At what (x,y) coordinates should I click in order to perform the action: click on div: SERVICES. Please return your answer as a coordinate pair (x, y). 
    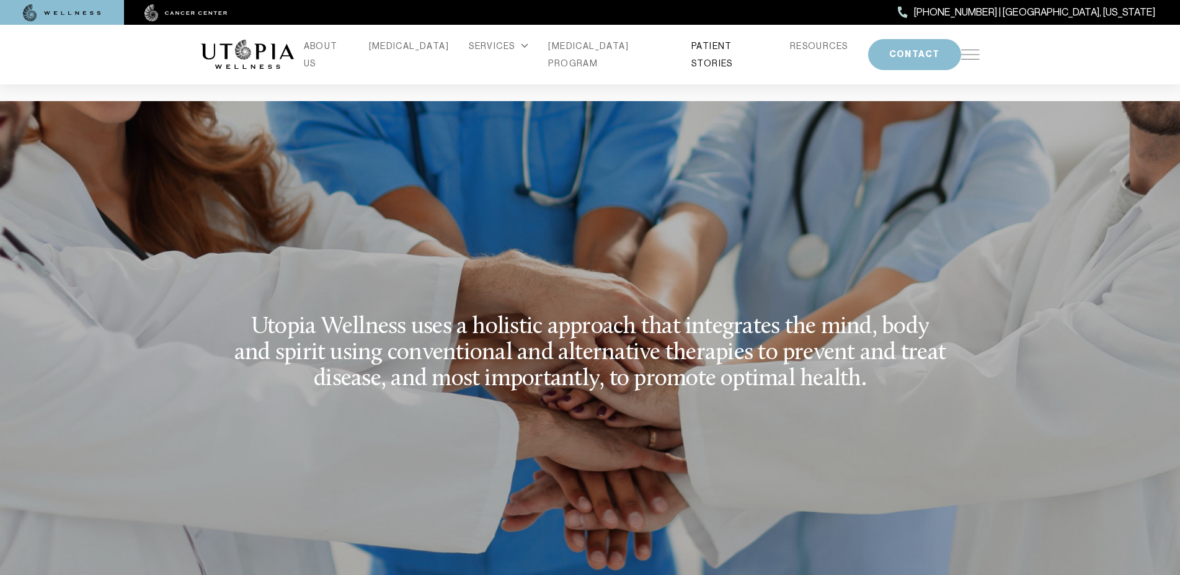
    Looking at the image, I should click on (498, 46).